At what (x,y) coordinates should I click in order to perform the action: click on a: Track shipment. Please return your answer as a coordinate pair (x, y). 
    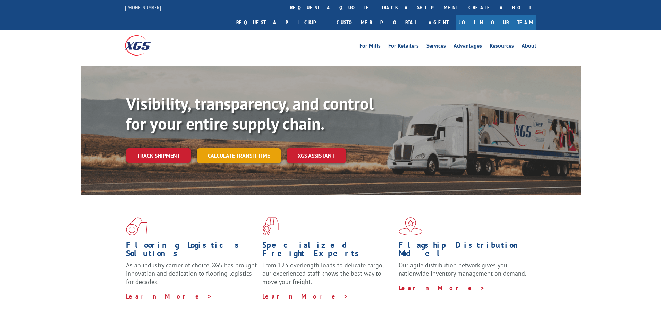
    Looking at the image, I should click on (159, 156).